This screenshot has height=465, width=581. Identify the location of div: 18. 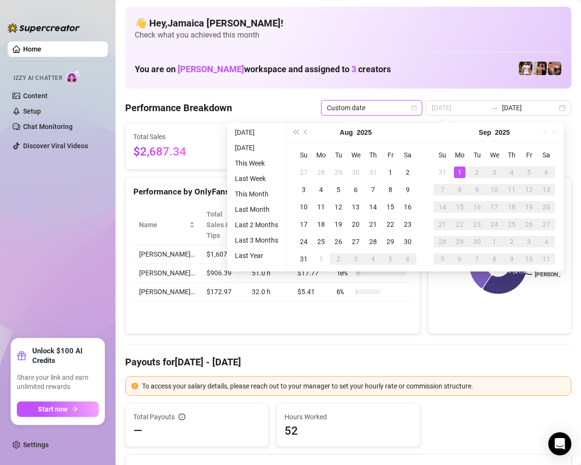
(321, 224).